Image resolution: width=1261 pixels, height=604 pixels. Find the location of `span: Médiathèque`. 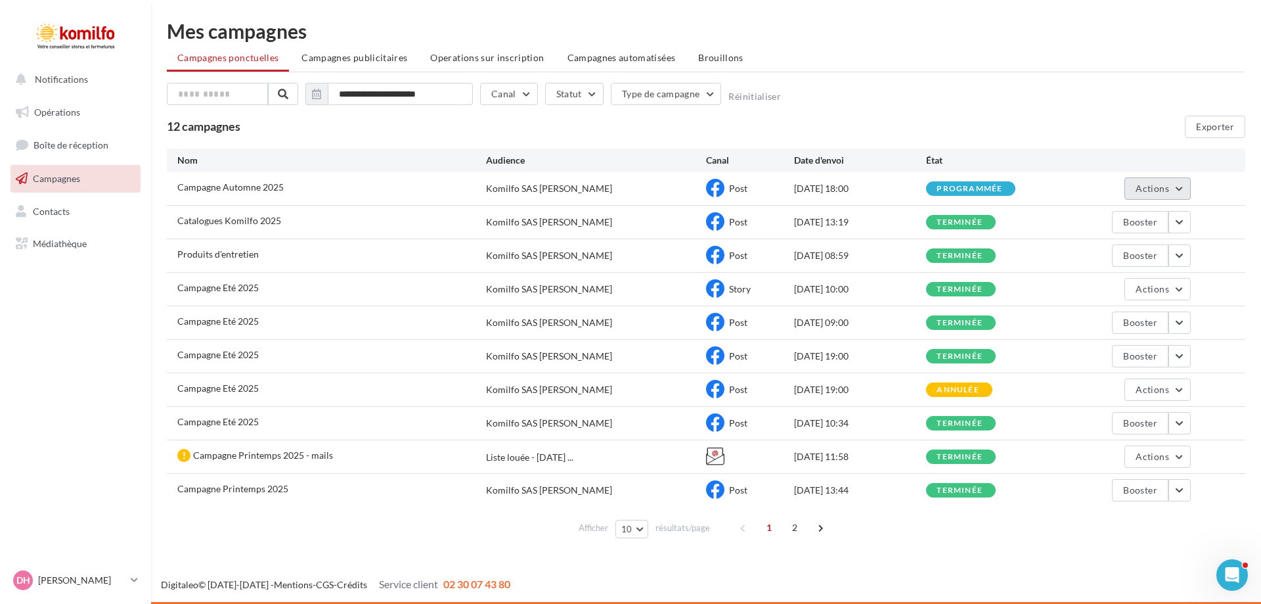

span: Médiathèque is located at coordinates (60, 243).